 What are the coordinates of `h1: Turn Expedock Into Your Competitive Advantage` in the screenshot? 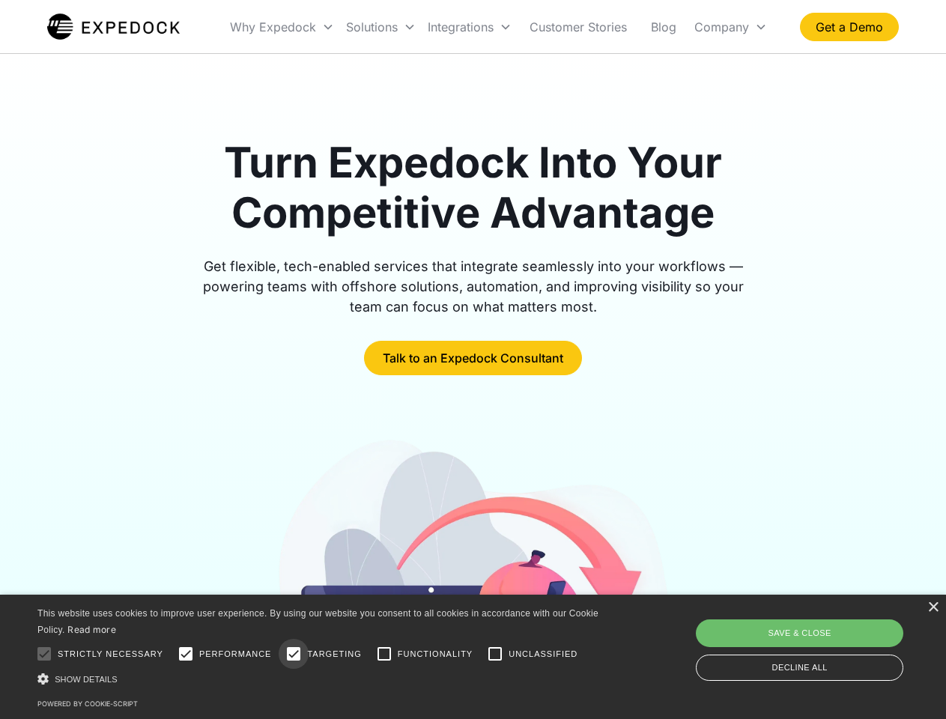 It's located at (474, 188).